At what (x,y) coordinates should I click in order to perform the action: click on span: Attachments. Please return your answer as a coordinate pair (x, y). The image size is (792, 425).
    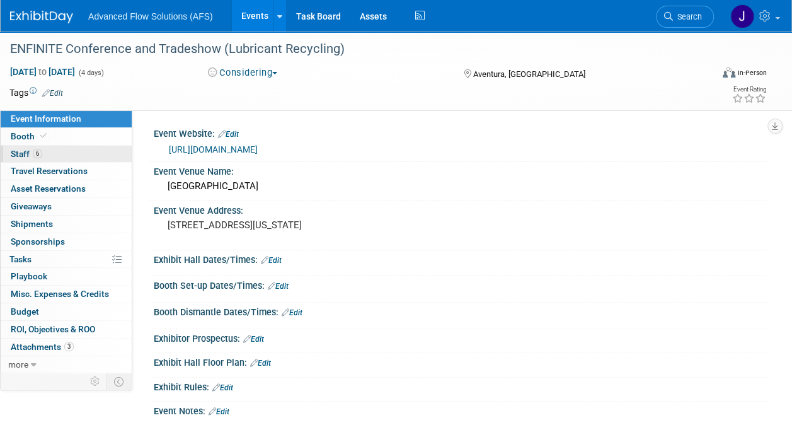
    Looking at the image, I should click on (42, 347).